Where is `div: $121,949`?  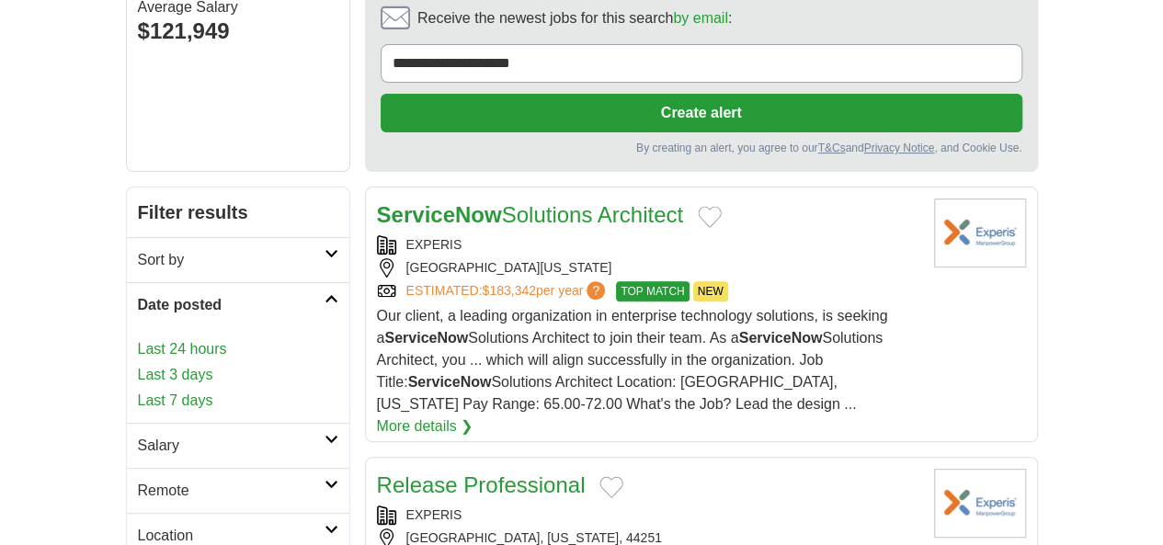
div: $121,949 is located at coordinates (238, 31).